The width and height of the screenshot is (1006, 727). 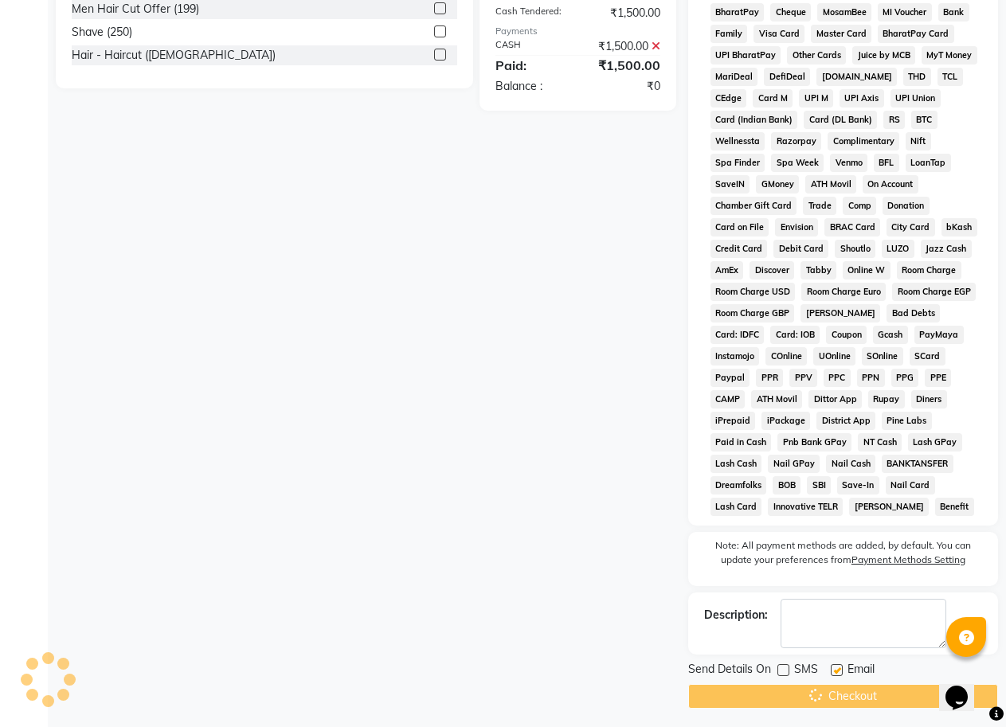 I want to click on span: Gcash, so click(x=890, y=334).